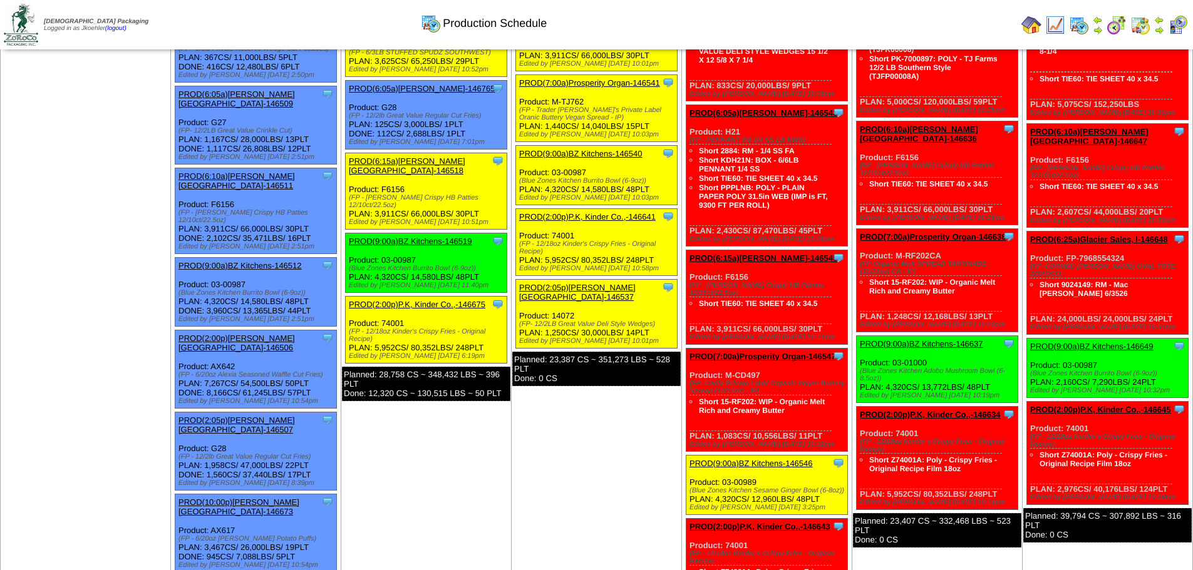  I want to click on a: PROD(2:00p)P.K, Kinder Co.,-146675, so click(417, 304).